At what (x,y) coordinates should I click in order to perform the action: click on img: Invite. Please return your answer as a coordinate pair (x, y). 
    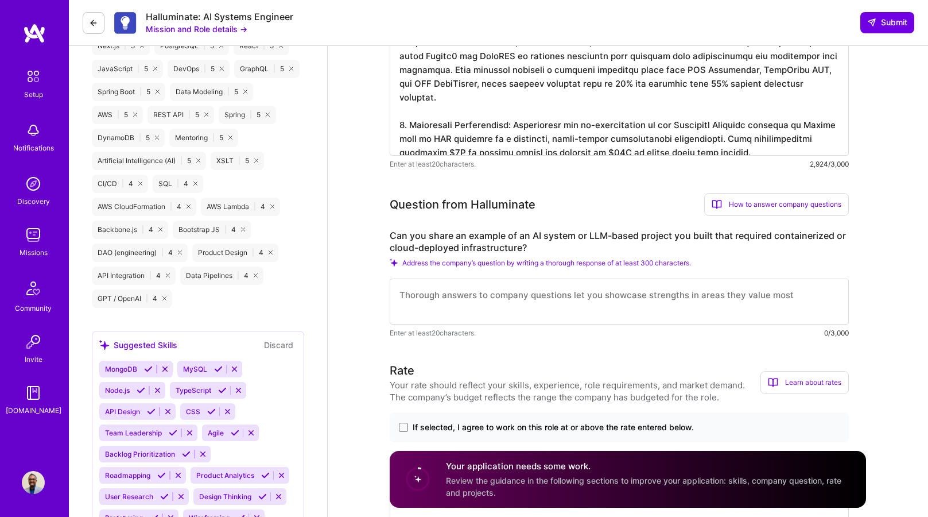
    Looking at the image, I should click on (33, 342).